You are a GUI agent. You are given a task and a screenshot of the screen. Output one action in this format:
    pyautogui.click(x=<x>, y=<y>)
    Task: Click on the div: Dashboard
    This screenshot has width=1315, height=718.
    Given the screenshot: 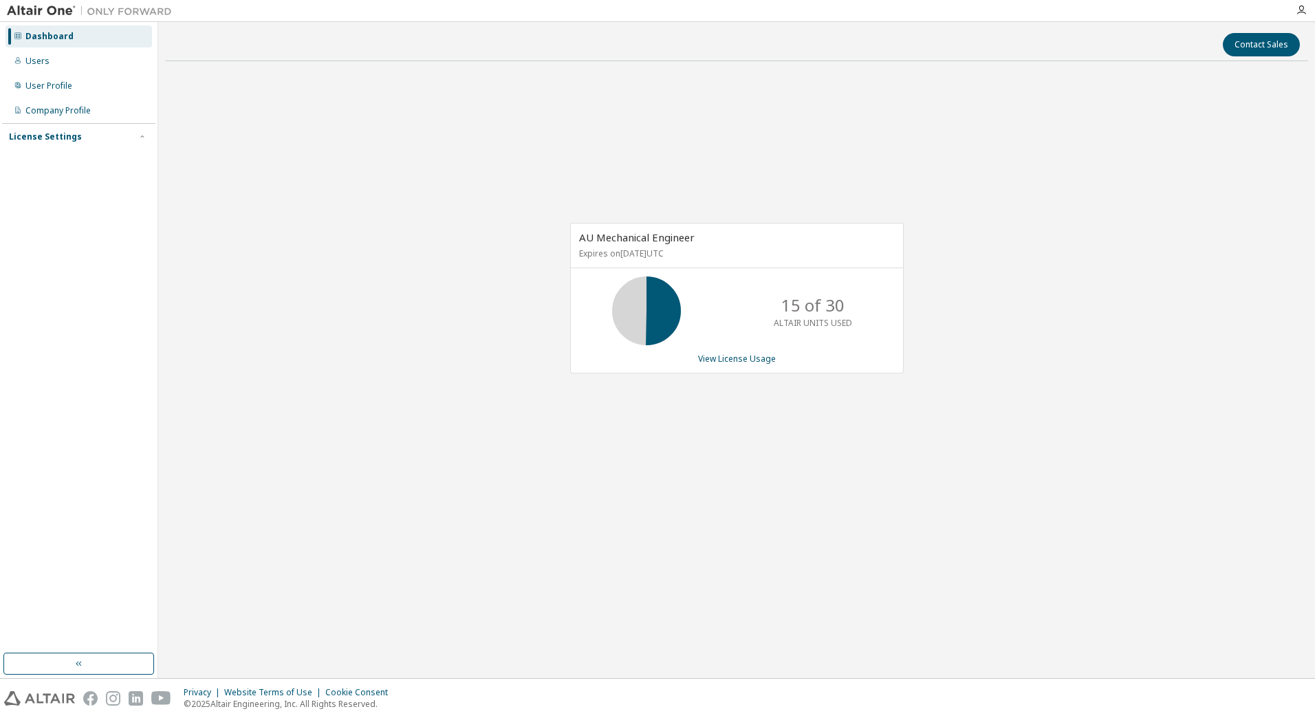 What is the action you would take?
    pyautogui.click(x=50, y=36)
    